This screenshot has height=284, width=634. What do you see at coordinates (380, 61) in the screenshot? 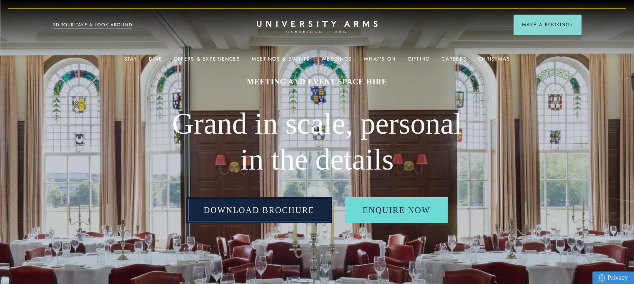
I see `a: What's On` at bounding box center [380, 61].